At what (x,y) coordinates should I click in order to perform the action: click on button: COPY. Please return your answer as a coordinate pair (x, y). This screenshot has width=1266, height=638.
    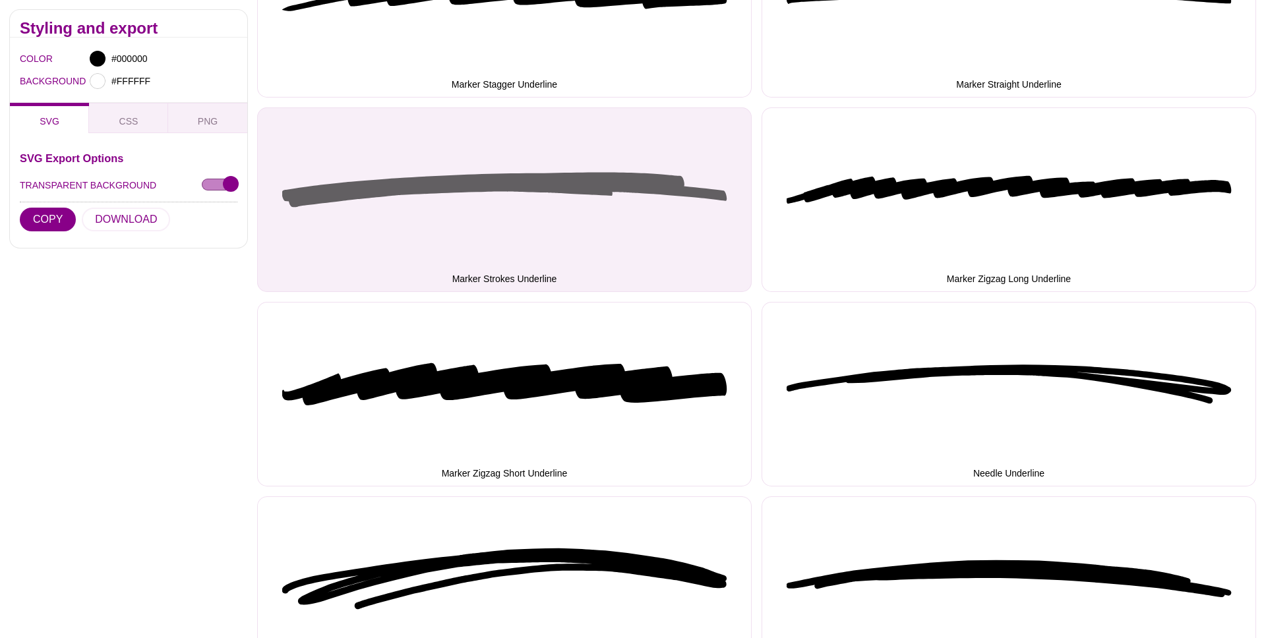
    Looking at the image, I should click on (47, 220).